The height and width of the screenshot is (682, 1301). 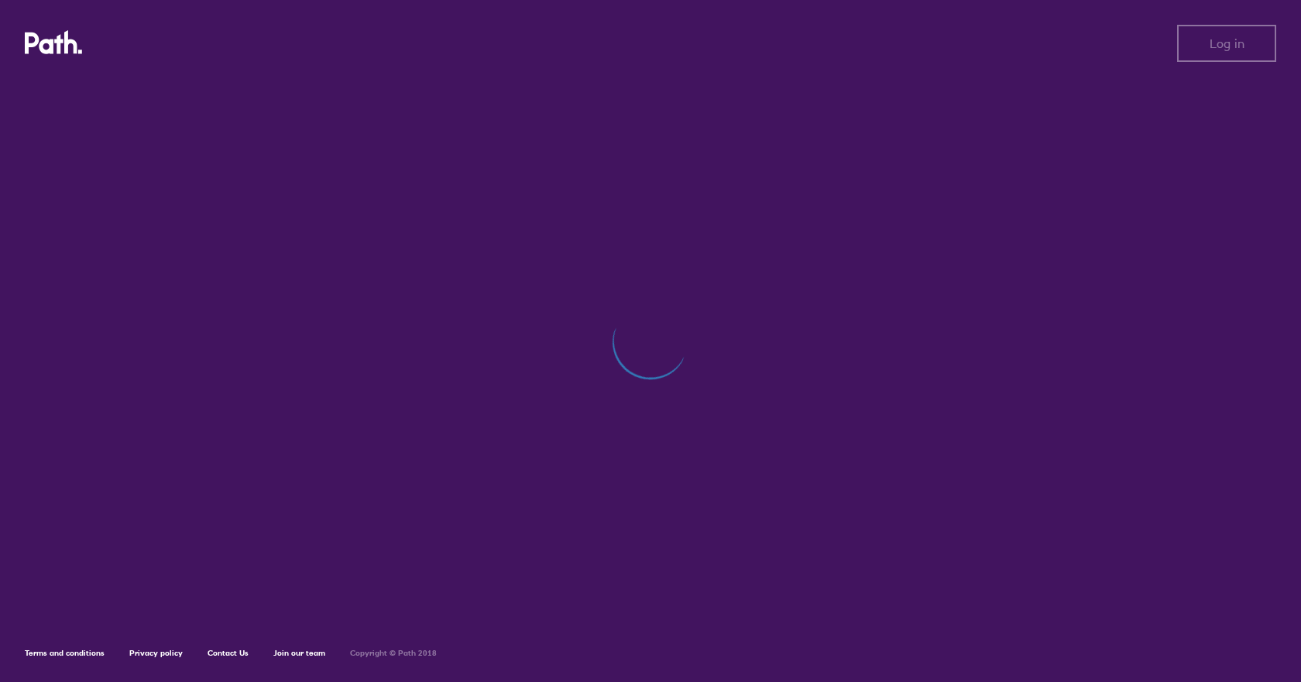 What do you see at coordinates (64, 653) in the screenshot?
I see `a: Terms and conditions` at bounding box center [64, 653].